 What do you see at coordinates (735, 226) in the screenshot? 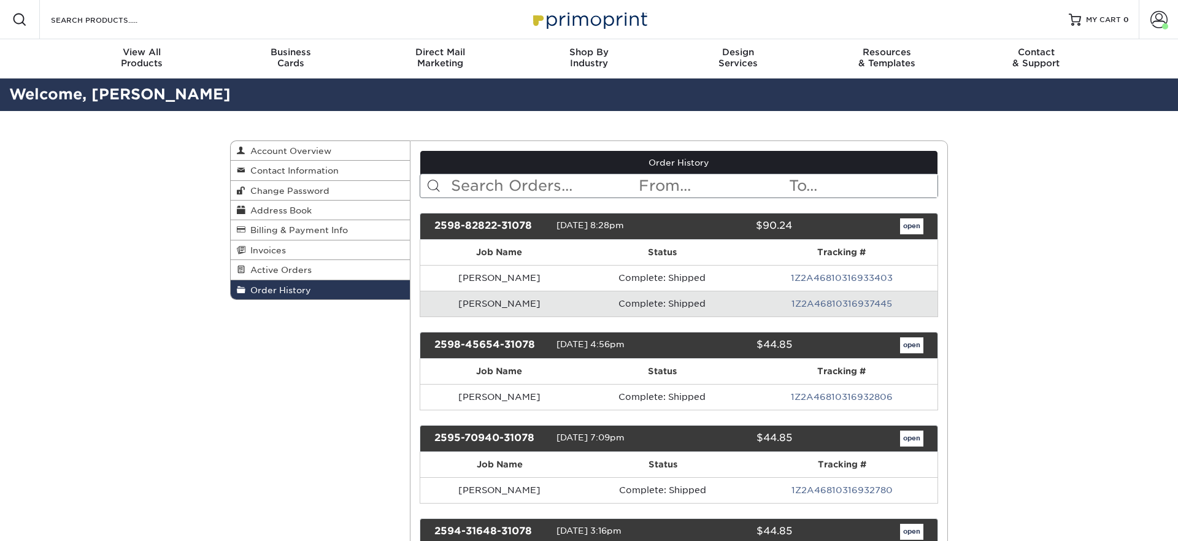
I see `div: $90.24` at bounding box center [735, 226].